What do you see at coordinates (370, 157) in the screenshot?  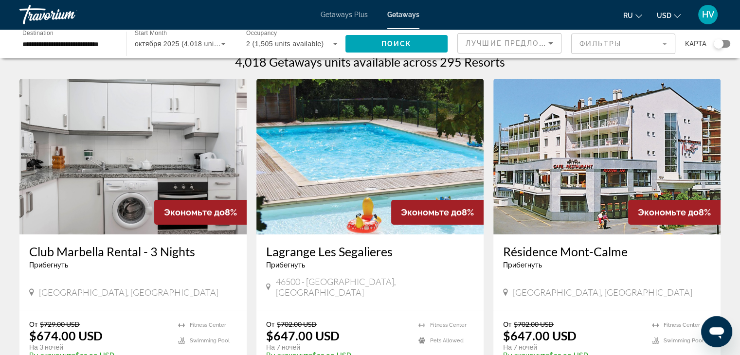 I see `img: RT93O01X.jpg` at bounding box center [370, 157].